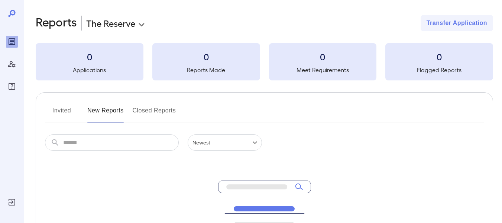 Image resolution: width=502 pixels, height=223 pixels. What do you see at coordinates (154, 113) in the screenshot?
I see `button: Closed Reports` at bounding box center [154, 113].